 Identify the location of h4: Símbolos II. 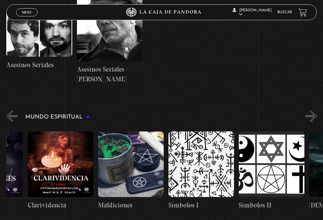
(272, 205).